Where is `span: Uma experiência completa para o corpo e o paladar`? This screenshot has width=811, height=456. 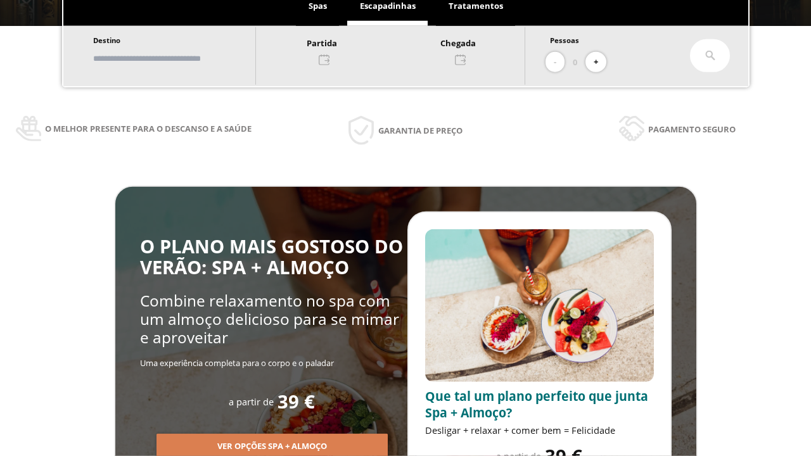 span: Uma experiência completa para o corpo e o paladar is located at coordinates (237, 363).